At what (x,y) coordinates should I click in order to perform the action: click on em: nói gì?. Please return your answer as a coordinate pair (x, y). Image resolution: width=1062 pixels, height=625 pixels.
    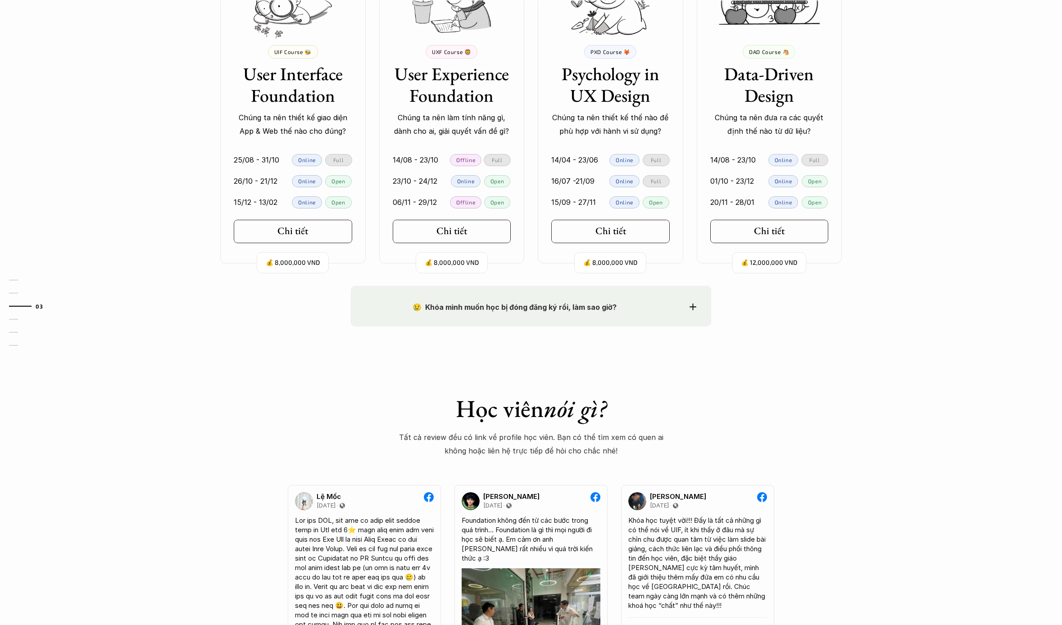
    Looking at the image, I should click on (575, 409).